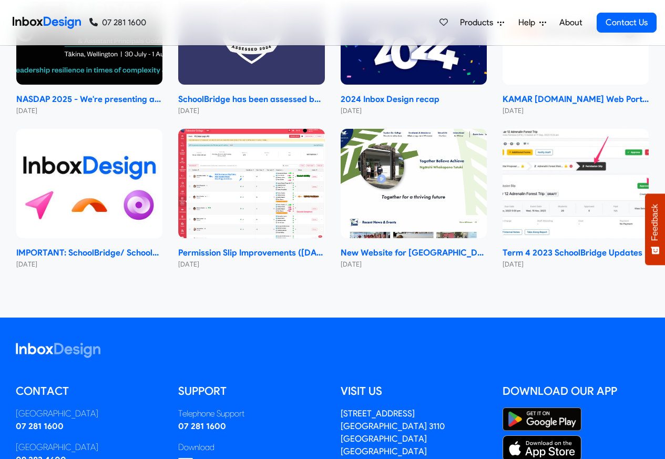 The image size is (665, 459). What do you see at coordinates (478, 23) in the screenshot?
I see `span: Products` at bounding box center [478, 23].